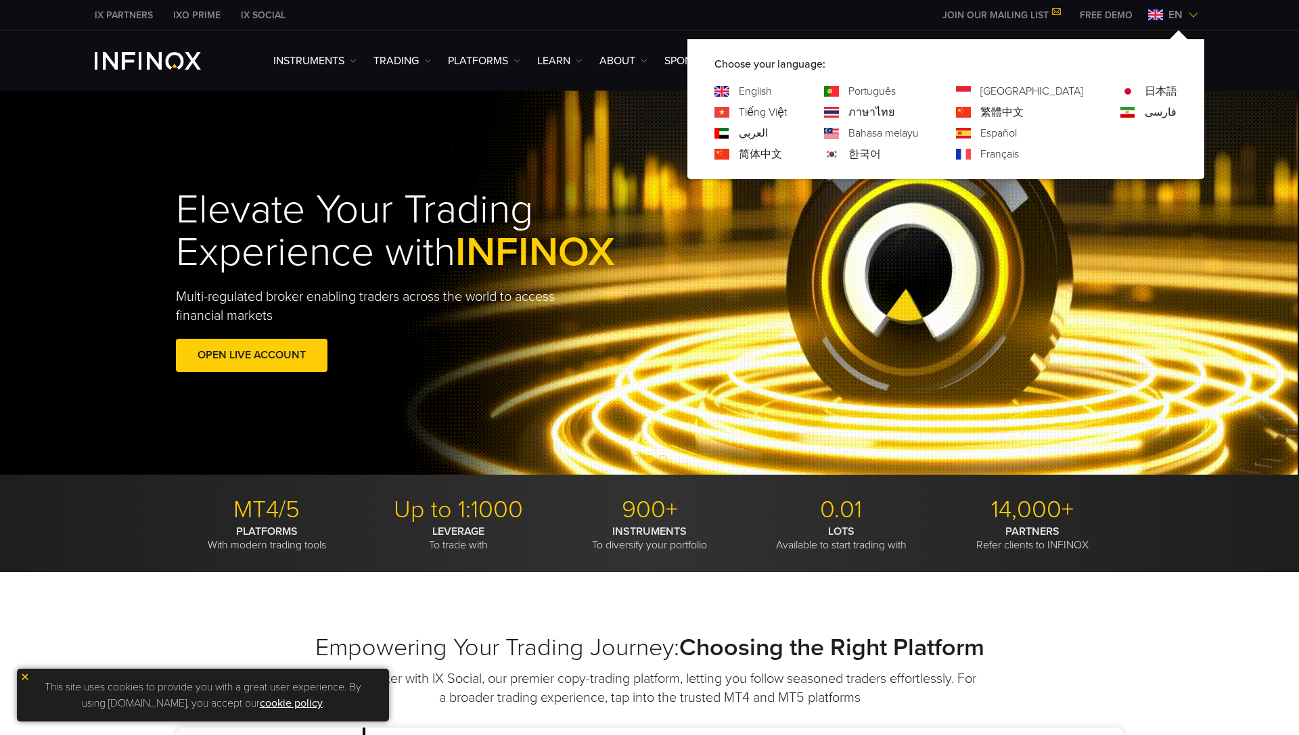 The height and width of the screenshot is (735, 1299). Describe the element at coordinates (1106, 15) in the screenshot. I see `a: INFINOX MENU` at that location.